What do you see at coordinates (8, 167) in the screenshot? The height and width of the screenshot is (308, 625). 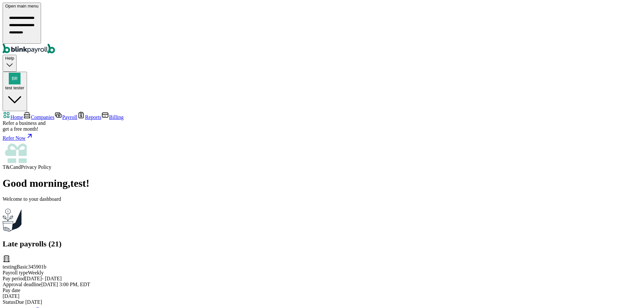 I see `span: T&C` at bounding box center [8, 167].